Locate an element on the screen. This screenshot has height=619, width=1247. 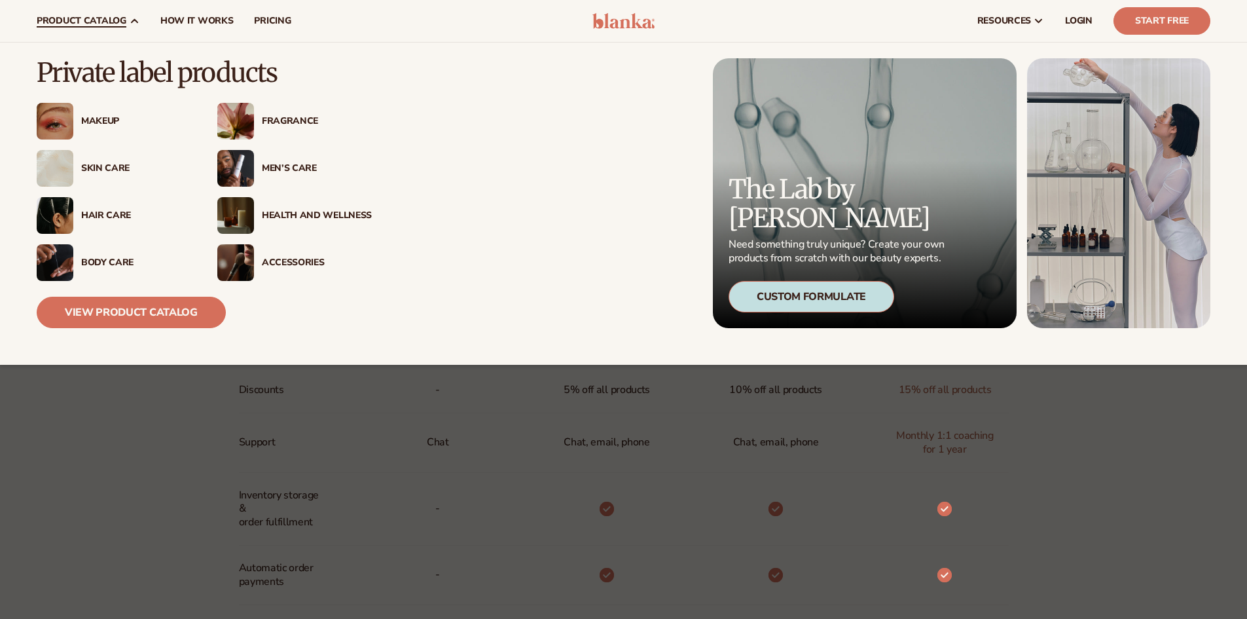
span: resources is located at coordinates (1004, 21).